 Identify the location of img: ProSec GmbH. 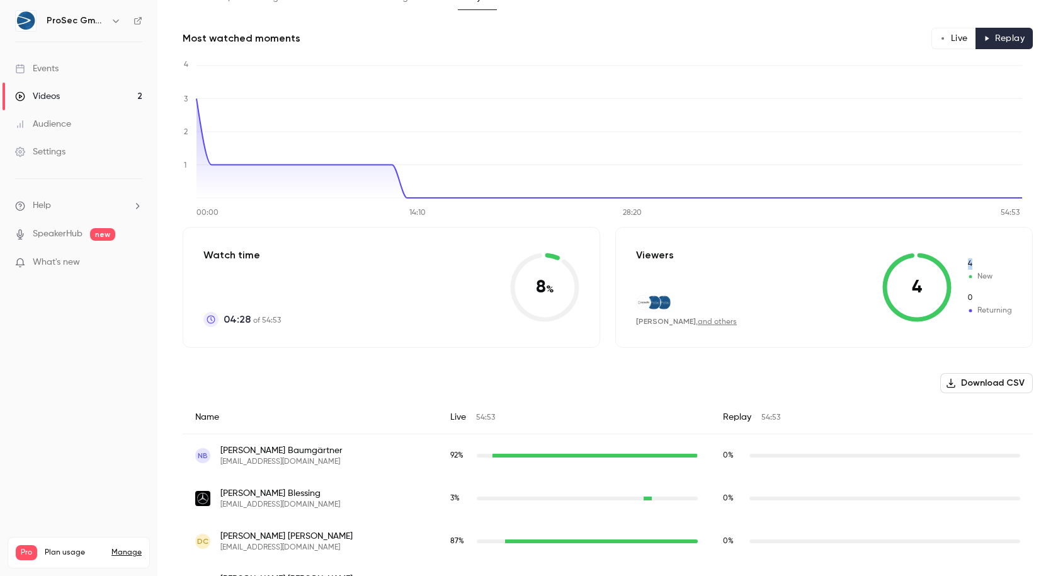
(26, 21).